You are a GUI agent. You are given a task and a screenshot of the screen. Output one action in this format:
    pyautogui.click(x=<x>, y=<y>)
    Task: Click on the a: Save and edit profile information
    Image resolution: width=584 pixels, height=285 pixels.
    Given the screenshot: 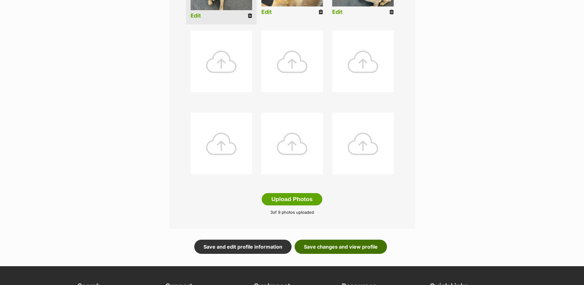 What is the action you would take?
    pyautogui.click(x=243, y=246)
    